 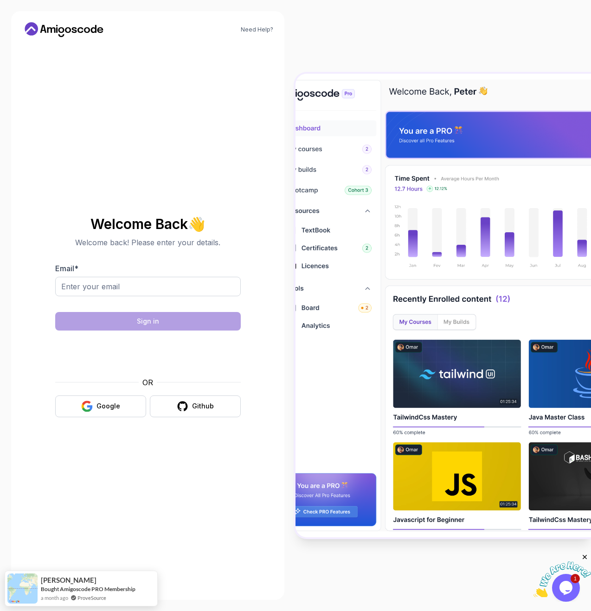 What do you see at coordinates (22, 588) in the screenshot?
I see `img: provesource social proof notification image` at bounding box center [22, 588].